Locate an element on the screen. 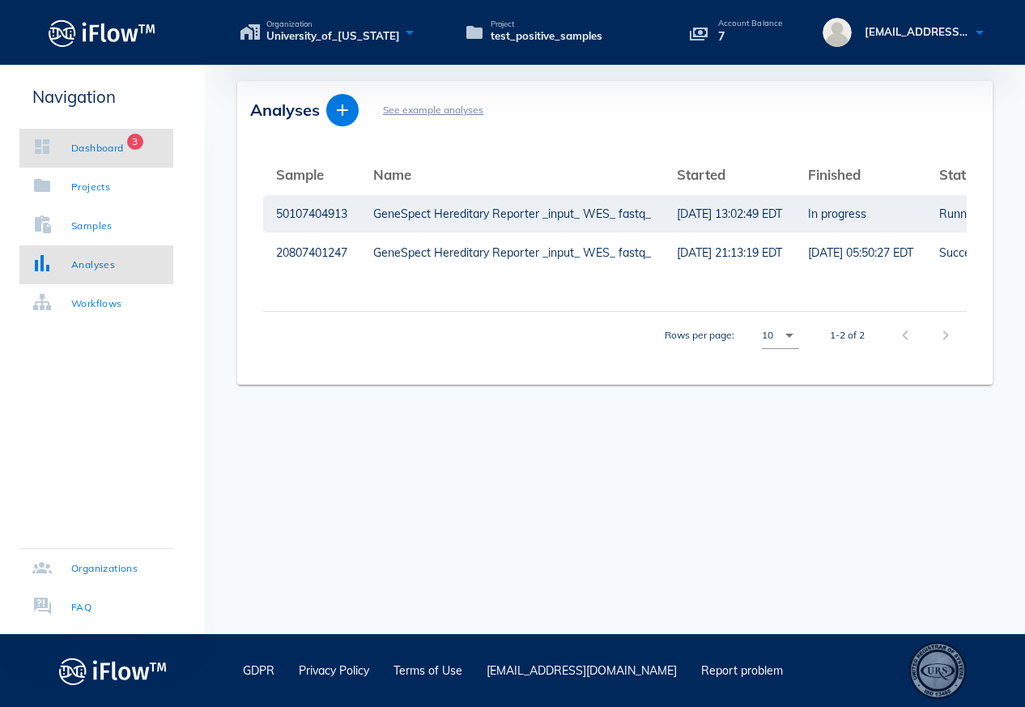  div: Rows per page: is located at coordinates (732, 335).